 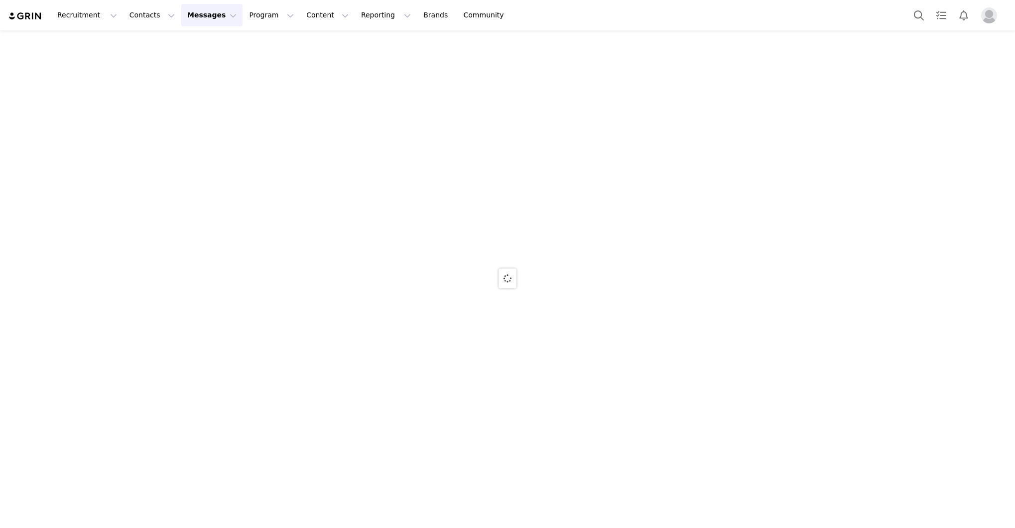 What do you see at coordinates (152, 15) in the screenshot?
I see `button: Contacts` at bounding box center [152, 15].